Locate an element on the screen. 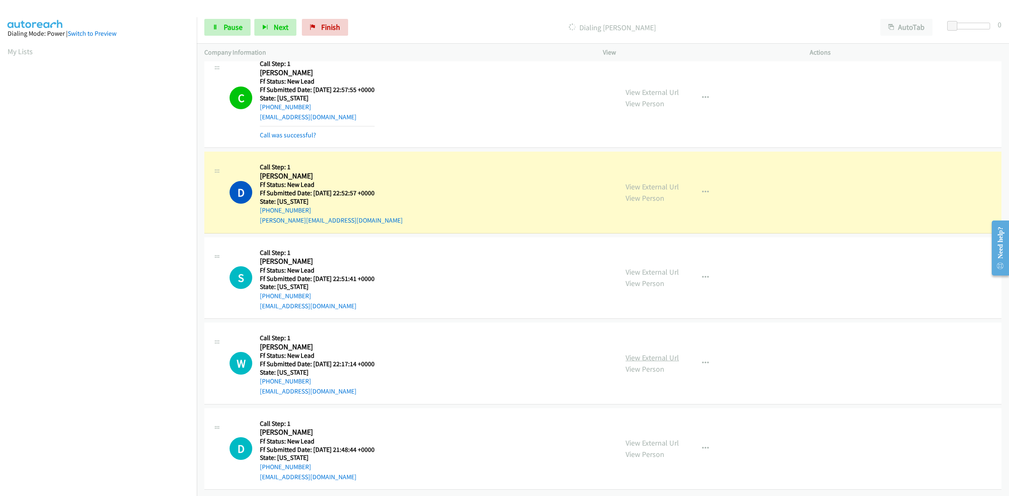  a: Finish is located at coordinates (325, 27).